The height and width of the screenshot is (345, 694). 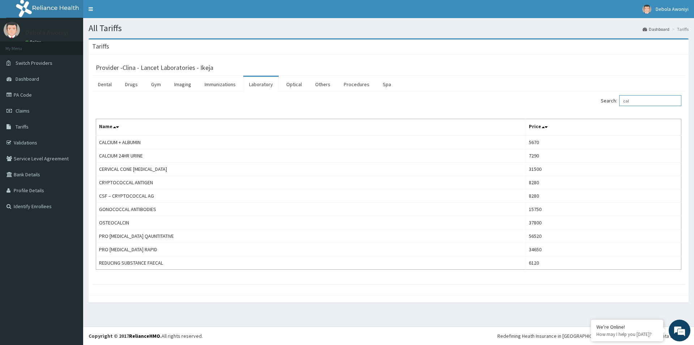 What do you see at coordinates (145, 336) in the screenshot?
I see `a: RelianceHMO` at bounding box center [145, 336].